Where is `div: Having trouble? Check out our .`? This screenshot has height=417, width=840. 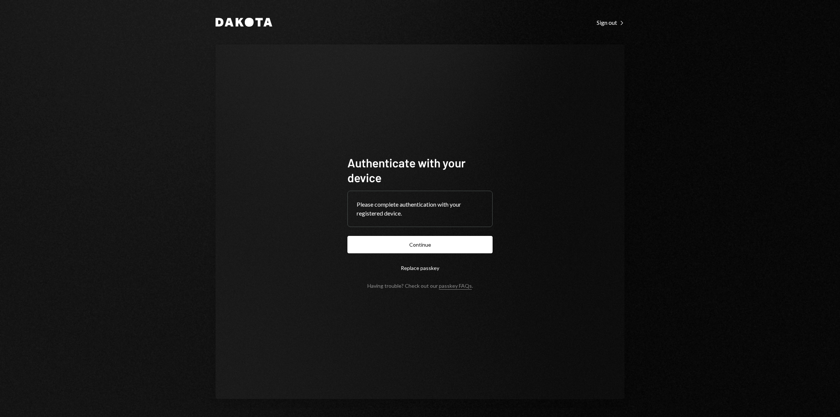 div: Having trouble? Check out our . is located at coordinates (420, 285).